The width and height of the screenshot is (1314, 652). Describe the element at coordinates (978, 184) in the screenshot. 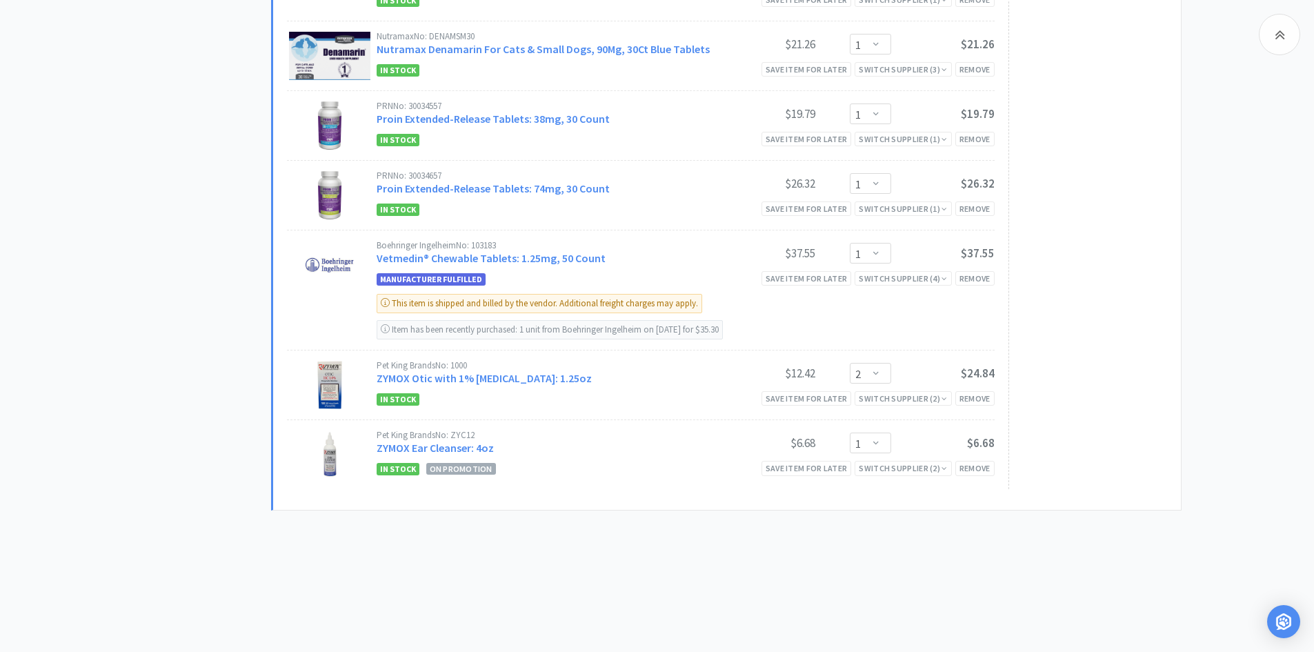

I see `span: $26.32` at that location.